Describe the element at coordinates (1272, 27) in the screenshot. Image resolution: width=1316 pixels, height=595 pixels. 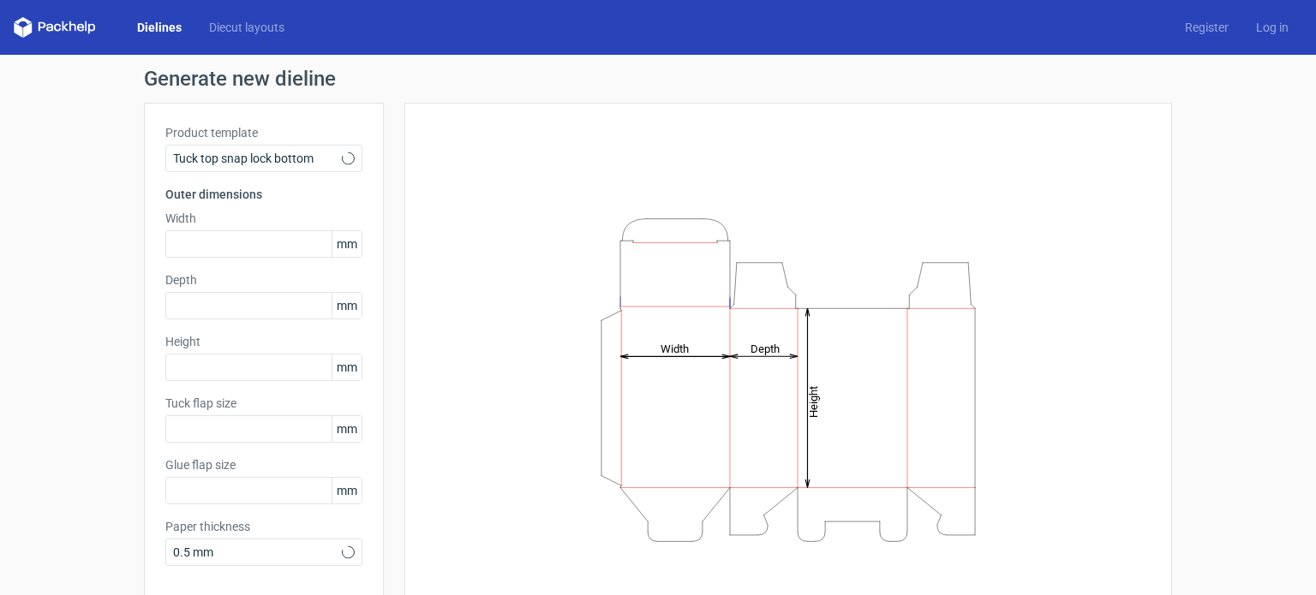
I see `a: Log in` at that location.